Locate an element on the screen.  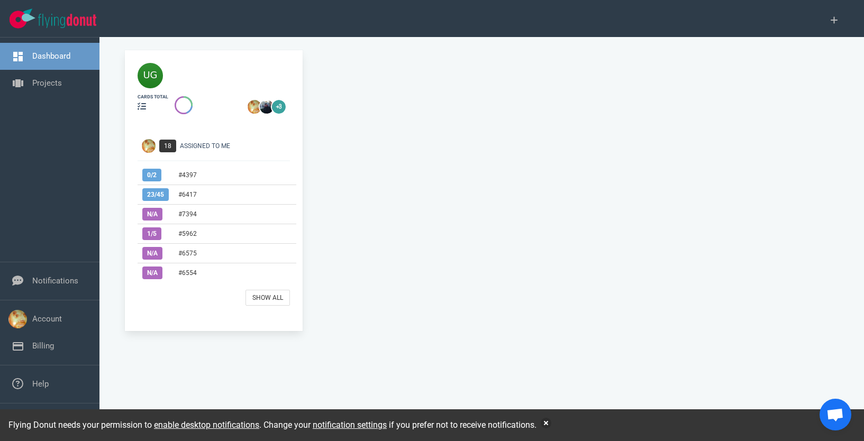
text: +3 is located at coordinates (279, 106).